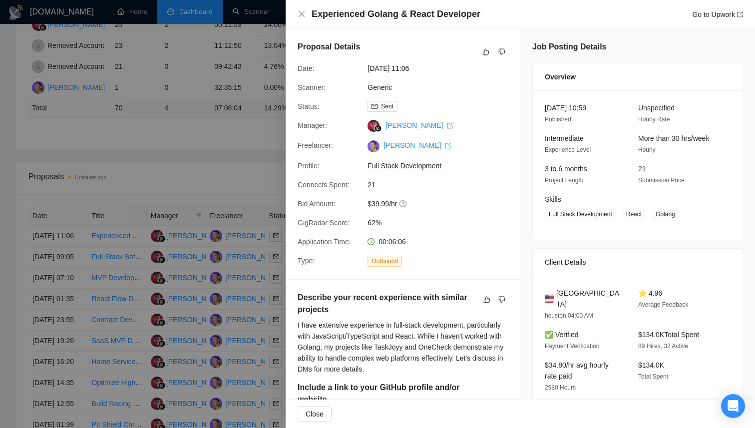 The image size is (755, 428). What do you see at coordinates (560, 77) in the screenshot?
I see `span: Overview` at bounding box center [560, 77].